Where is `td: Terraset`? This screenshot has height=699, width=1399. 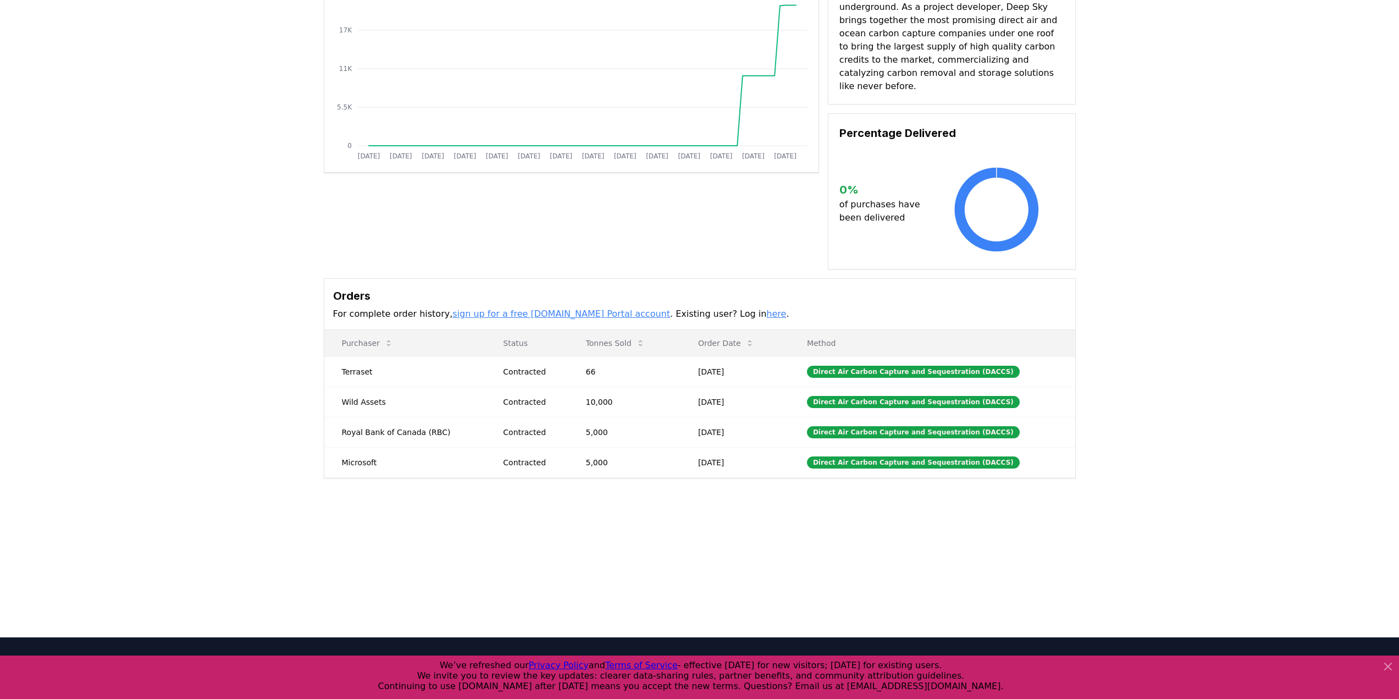
td: Terraset is located at coordinates (405, 371).